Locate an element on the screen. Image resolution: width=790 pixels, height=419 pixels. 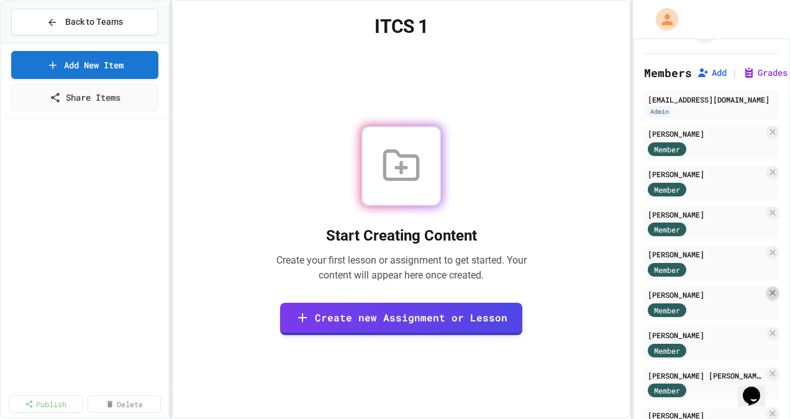
p: Create your first lesson or assignment to get started. Your content will appear here once created. is located at coordinates (401, 268).